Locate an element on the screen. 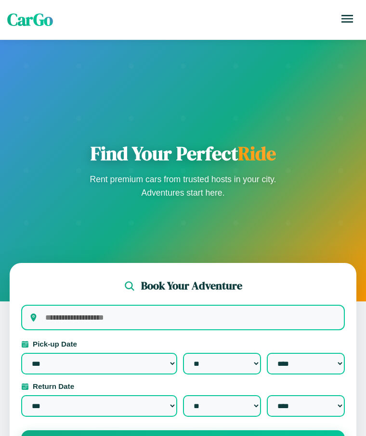 The width and height of the screenshot is (366, 436). p: Rent premium cars from trusted hosts in your city. Adventures start here. is located at coordinates (183, 186).